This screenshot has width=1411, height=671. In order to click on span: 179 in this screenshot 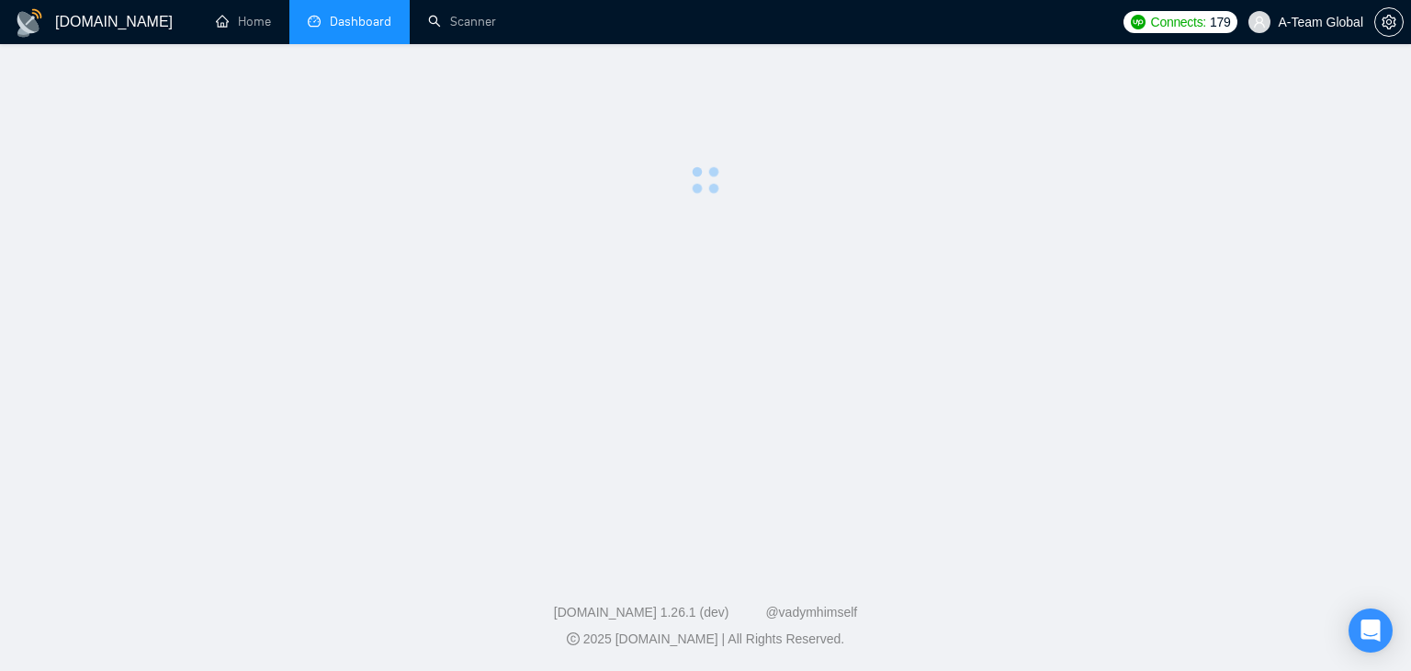, I will do `click(1220, 22)`.